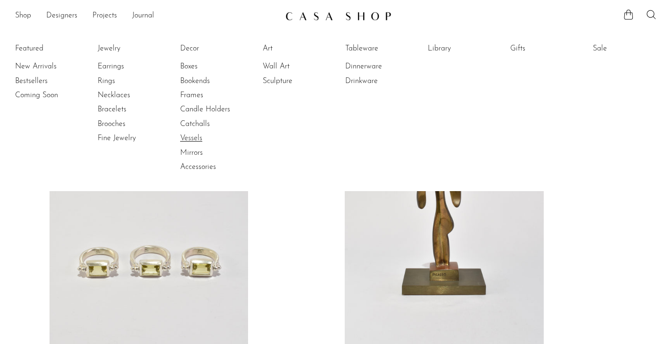  Describe the element at coordinates (381, 49) in the screenshot. I see `a: Tableware` at that location.